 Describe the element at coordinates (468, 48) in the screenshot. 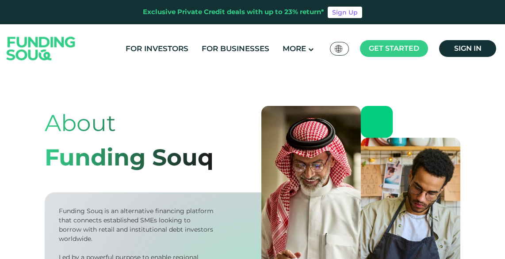

I see `span: Sign in` at that location.